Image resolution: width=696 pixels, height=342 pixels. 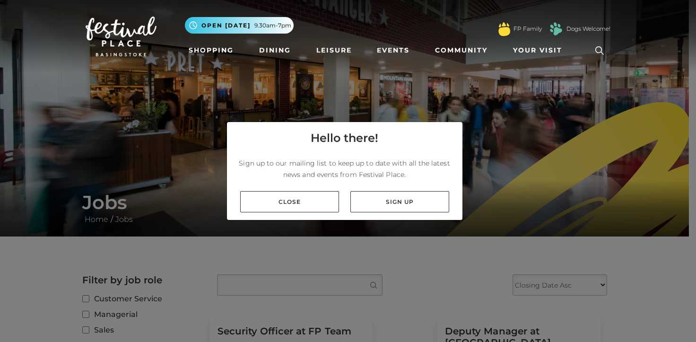 What do you see at coordinates (527, 29) in the screenshot?
I see `a: FP Family` at bounding box center [527, 29].